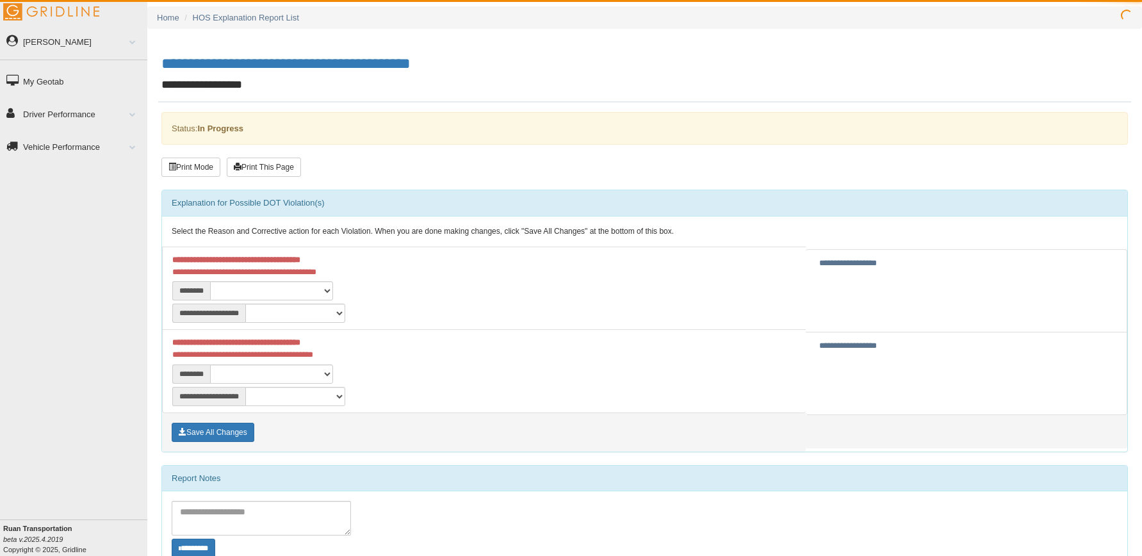  Describe the element at coordinates (213, 432) in the screenshot. I see `button: Save` at that location.